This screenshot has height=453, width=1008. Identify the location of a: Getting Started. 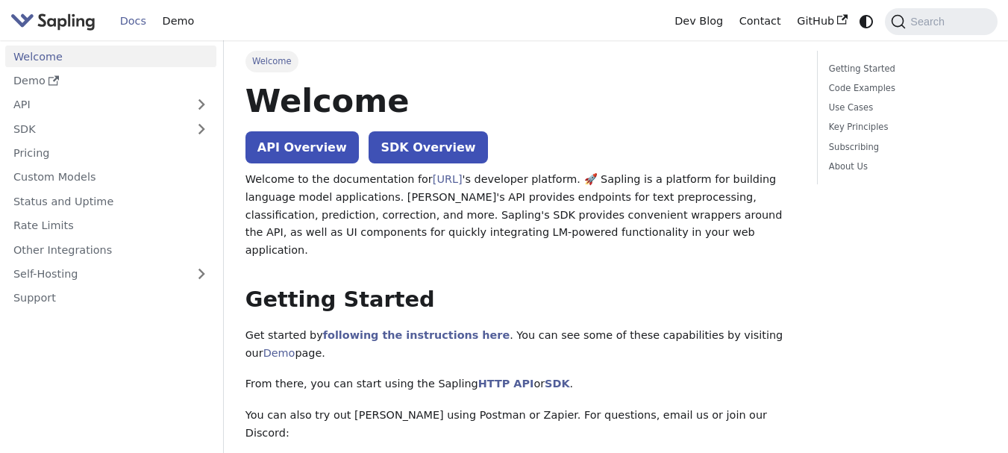
(905, 69).